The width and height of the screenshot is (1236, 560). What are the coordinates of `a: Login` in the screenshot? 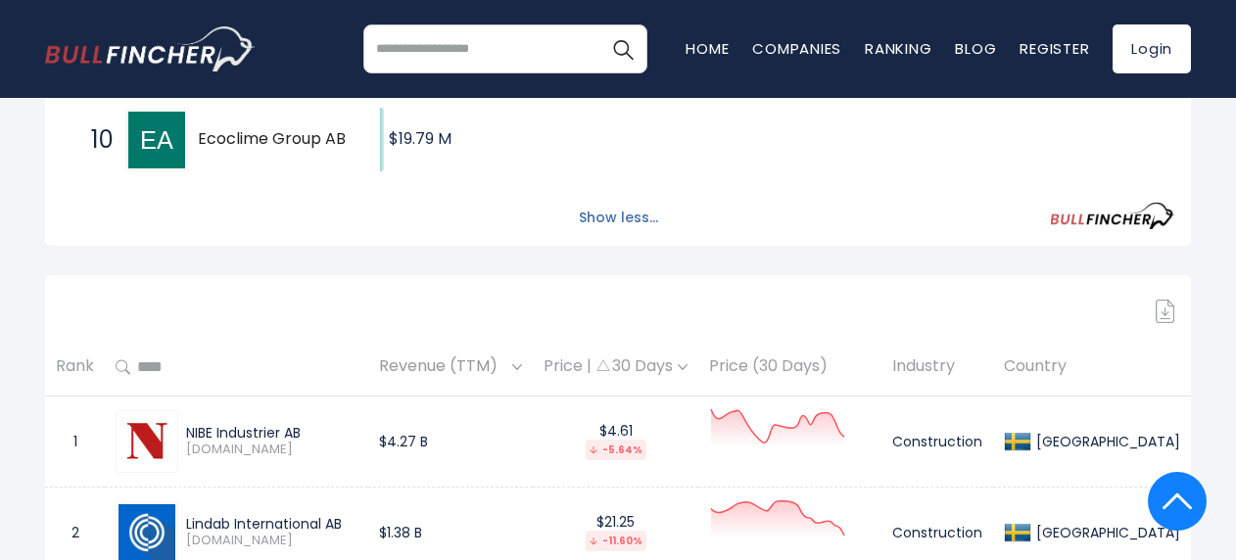 It's located at (1152, 49).